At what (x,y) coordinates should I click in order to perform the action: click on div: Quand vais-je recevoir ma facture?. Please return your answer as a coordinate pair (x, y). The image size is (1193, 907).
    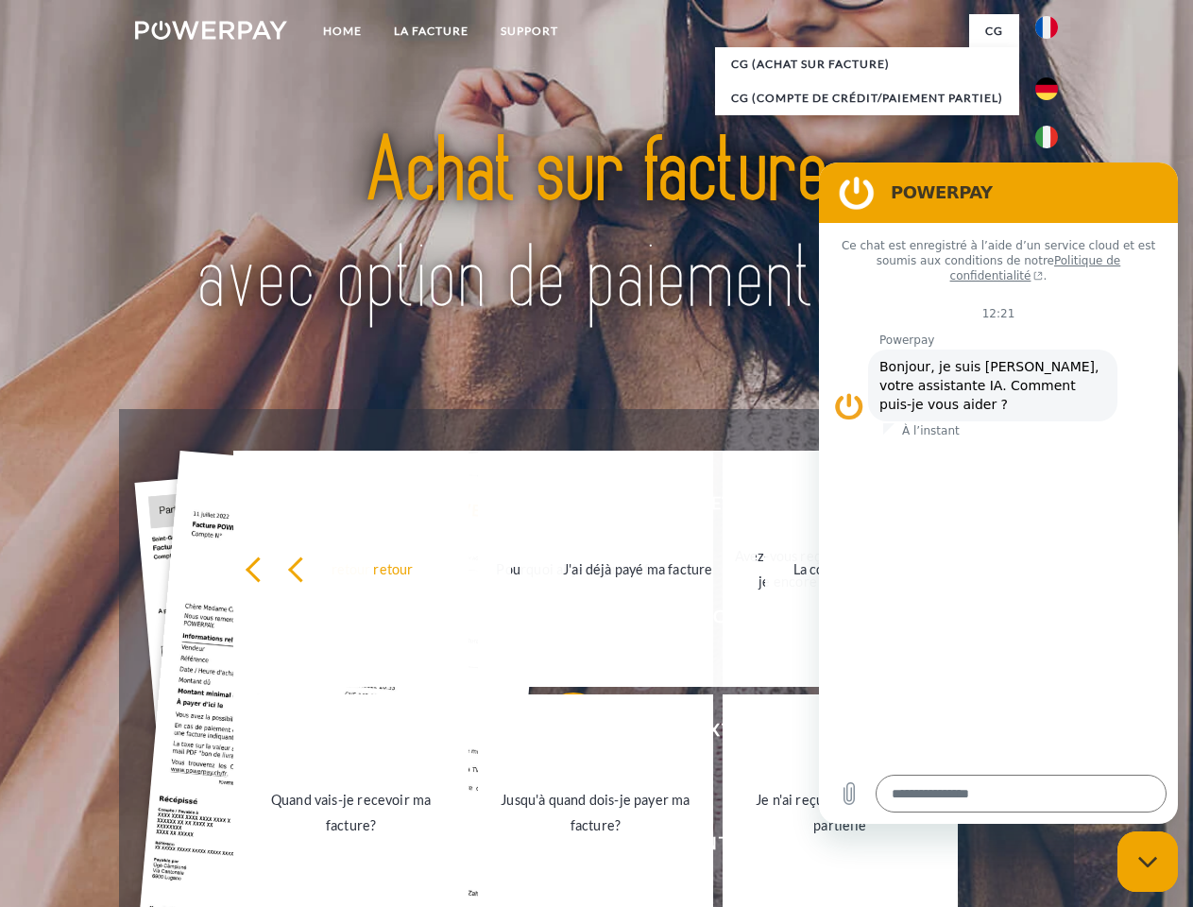
    Looking at the image, I should click on (351, 813).